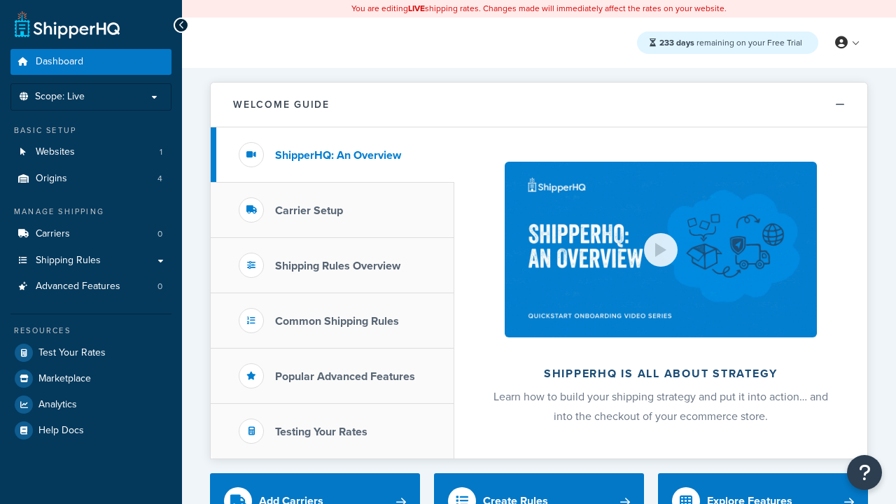 The width and height of the screenshot is (896, 504). Describe the element at coordinates (91, 431) in the screenshot. I see `a: Help Docs` at that location.